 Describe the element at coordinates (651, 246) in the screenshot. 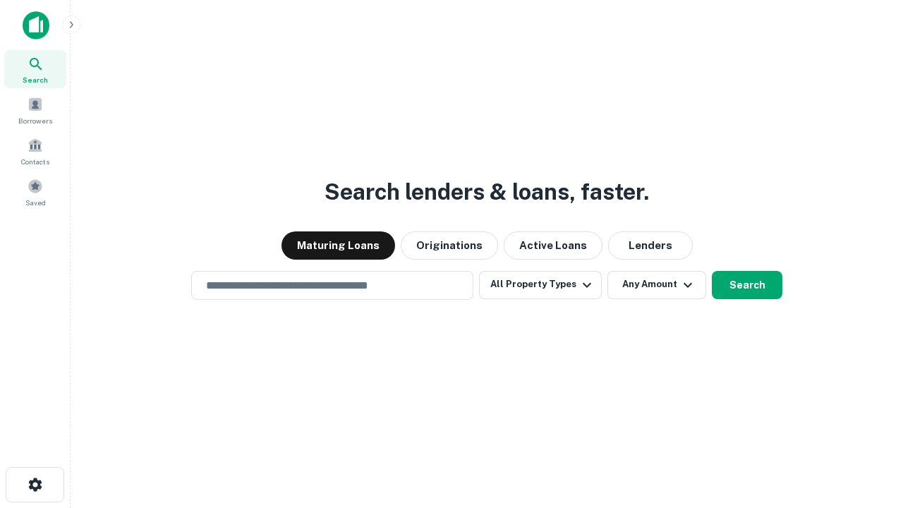

I see `button: Lenders` at that location.